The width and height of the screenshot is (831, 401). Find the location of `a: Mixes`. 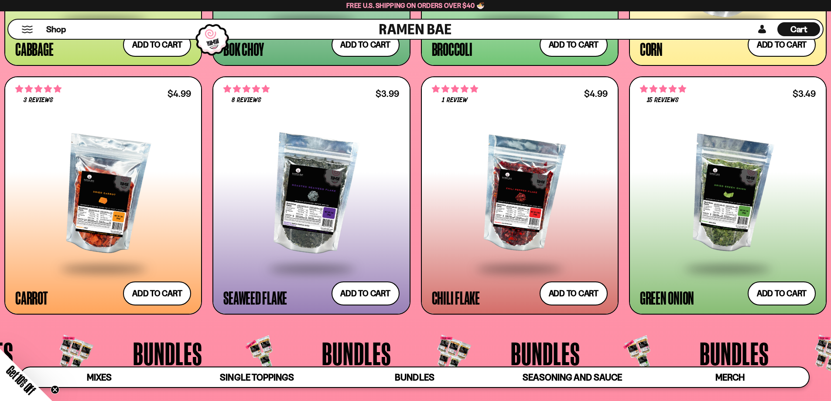

a: Mixes is located at coordinates (99, 377).